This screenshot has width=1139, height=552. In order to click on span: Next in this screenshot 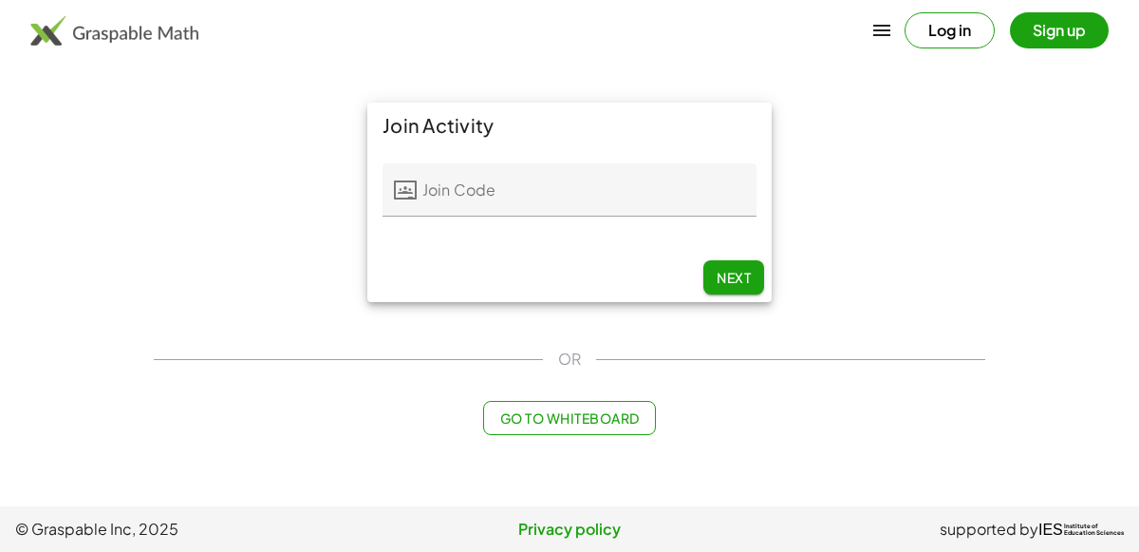, I will do `click(734, 277)`.